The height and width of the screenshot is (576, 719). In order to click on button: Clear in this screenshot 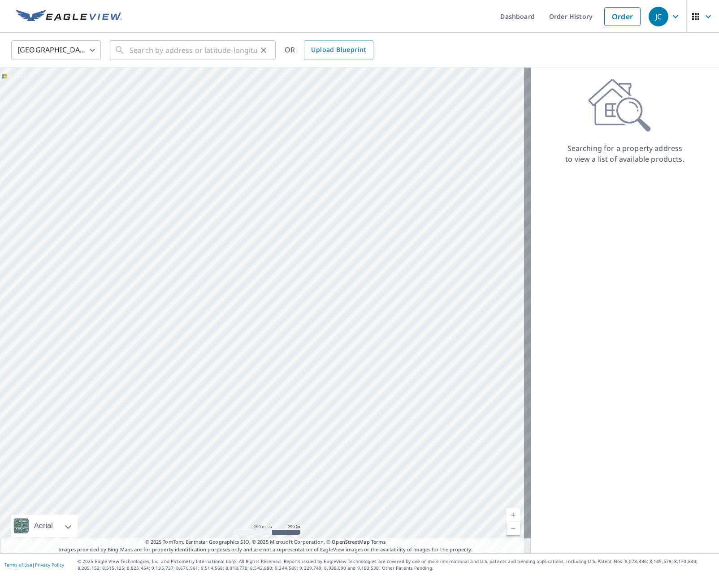, I will do `click(264, 50)`.